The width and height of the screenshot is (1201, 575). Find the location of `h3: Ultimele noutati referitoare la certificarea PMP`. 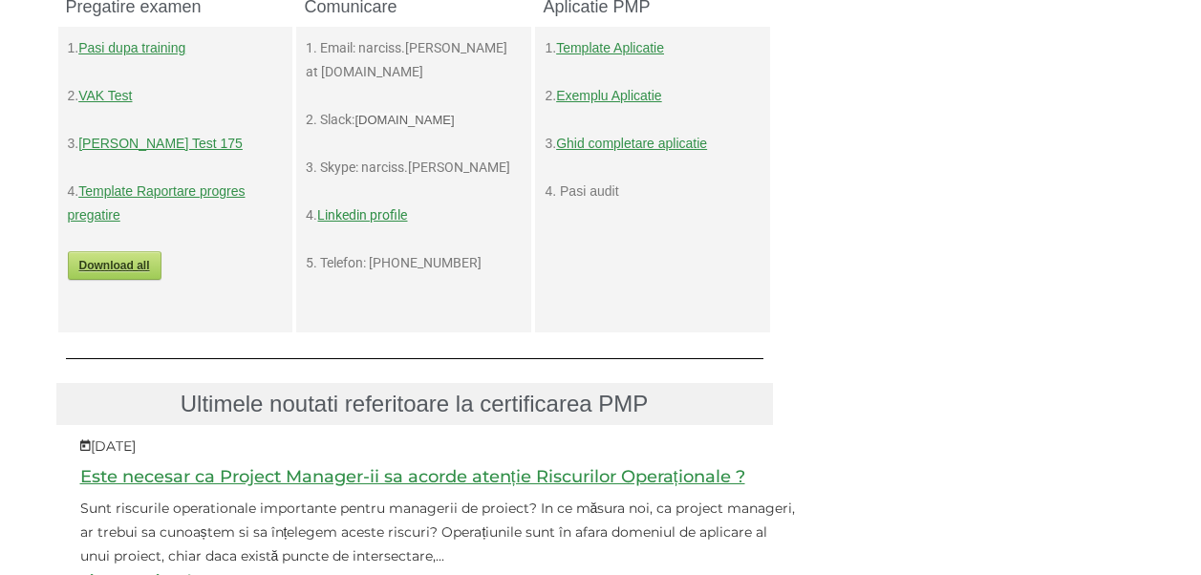

h3: Ultimele noutati referitoare la certificarea PMP is located at coordinates (415, 404).